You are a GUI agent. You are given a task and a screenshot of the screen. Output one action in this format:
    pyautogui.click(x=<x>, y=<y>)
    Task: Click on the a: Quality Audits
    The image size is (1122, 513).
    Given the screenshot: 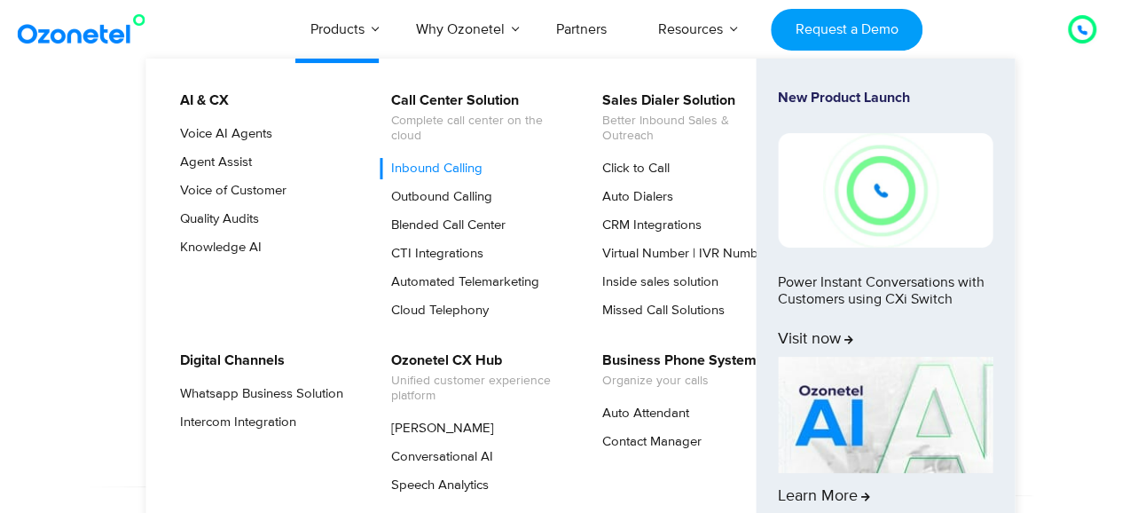 What is the action you would take?
    pyautogui.click(x=215, y=219)
    